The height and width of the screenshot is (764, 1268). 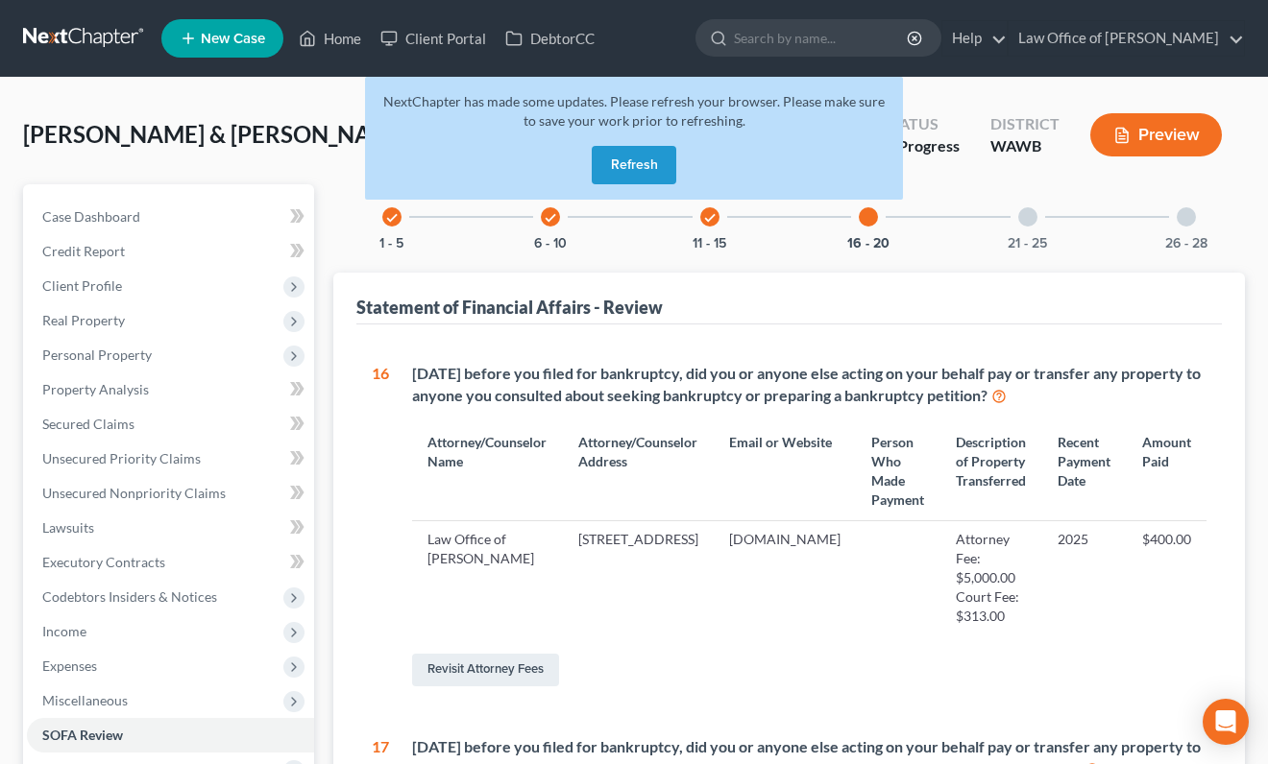 What do you see at coordinates (91, 216) in the screenshot?
I see `span: Case Dashboard` at bounding box center [91, 216].